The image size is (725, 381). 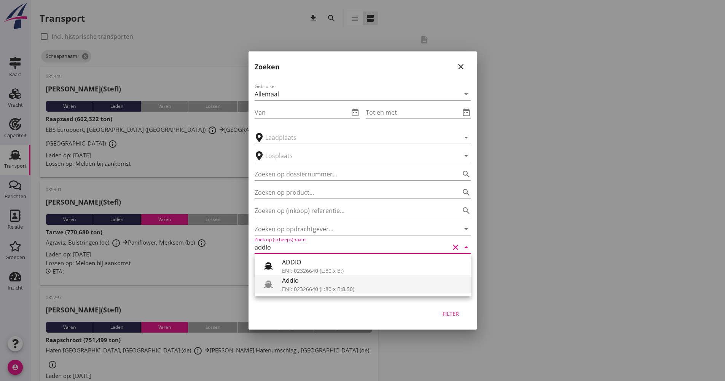 I want to click on input: Losplaats, so click(x=358, y=156).